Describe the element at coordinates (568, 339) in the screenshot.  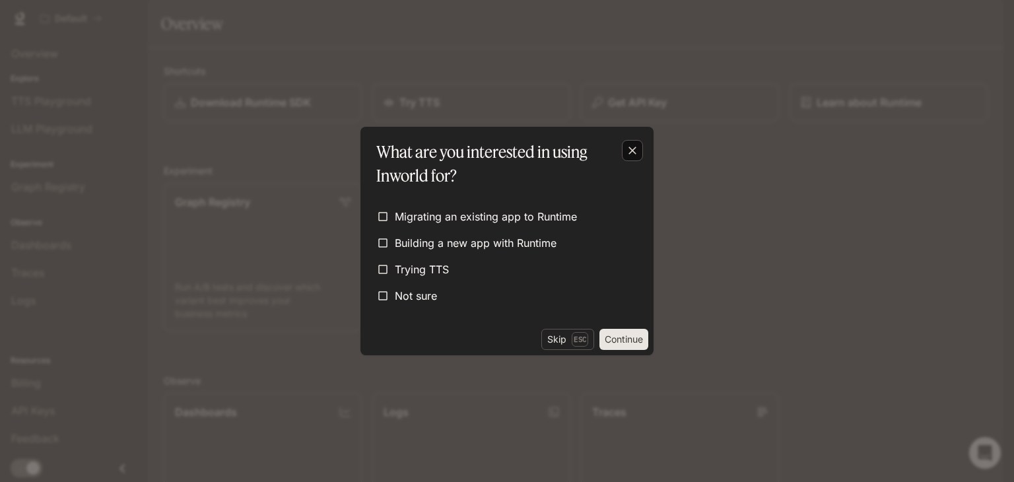
I see `button: SkipEsc` at that location.